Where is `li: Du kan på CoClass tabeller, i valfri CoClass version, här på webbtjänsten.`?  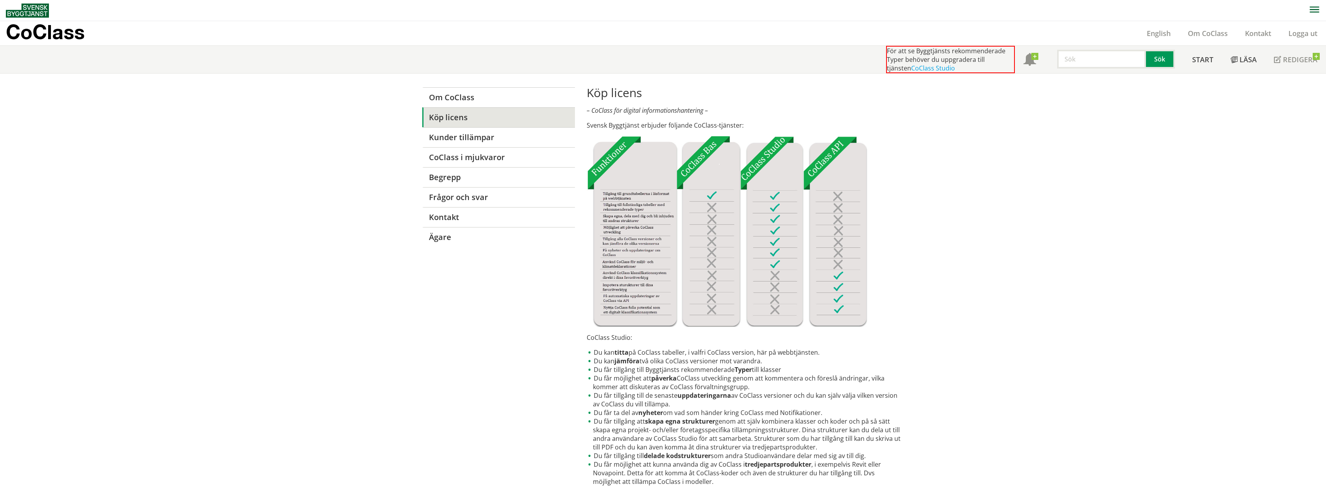 li: Du kan på CoClass tabeller, i valfri CoClass version, här på webbtjänsten. is located at coordinates (745, 352).